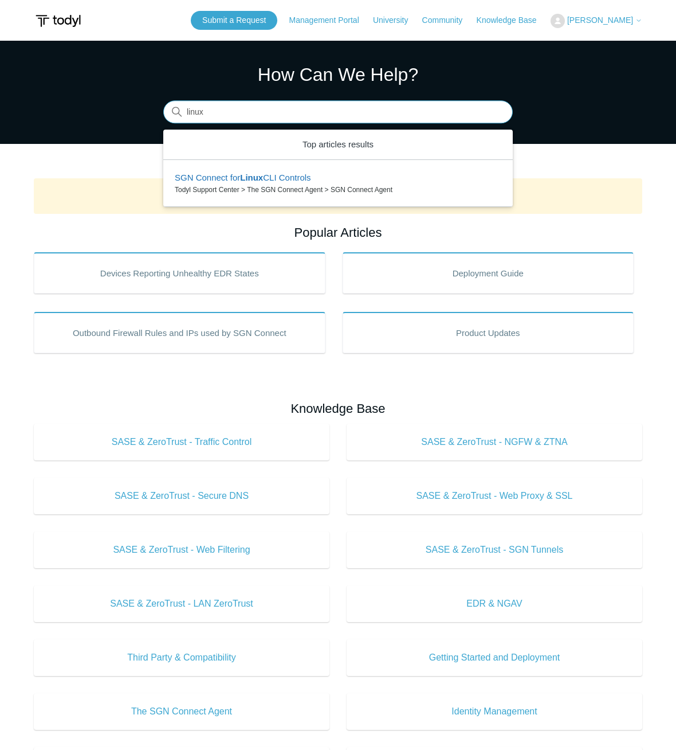  What do you see at coordinates (58, 21) in the screenshot?
I see `img: Todyl Support Center Help Center home page` at bounding box center [58, 21].